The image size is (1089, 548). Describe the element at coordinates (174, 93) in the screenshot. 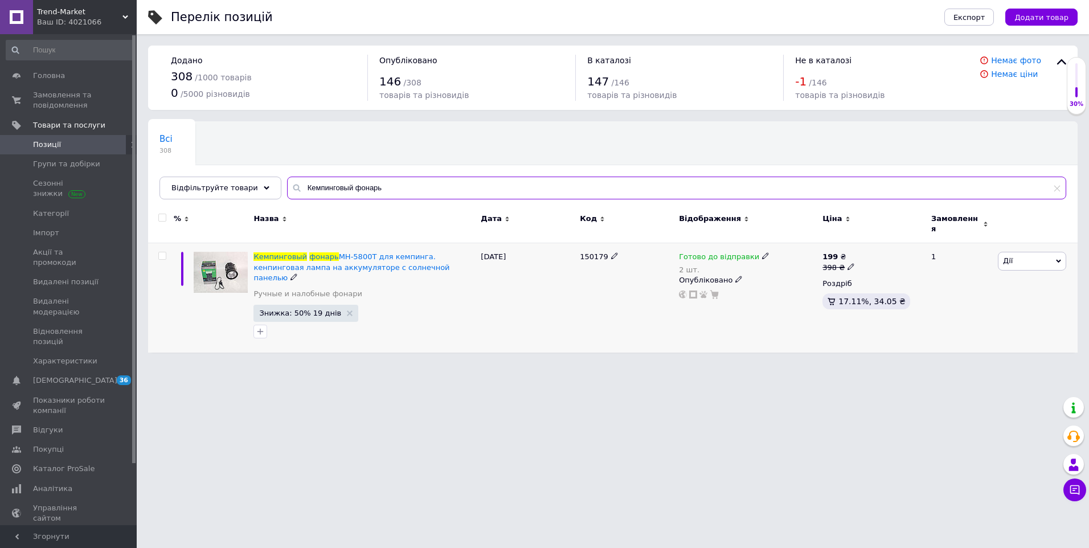

I see `span: 0` at that location.